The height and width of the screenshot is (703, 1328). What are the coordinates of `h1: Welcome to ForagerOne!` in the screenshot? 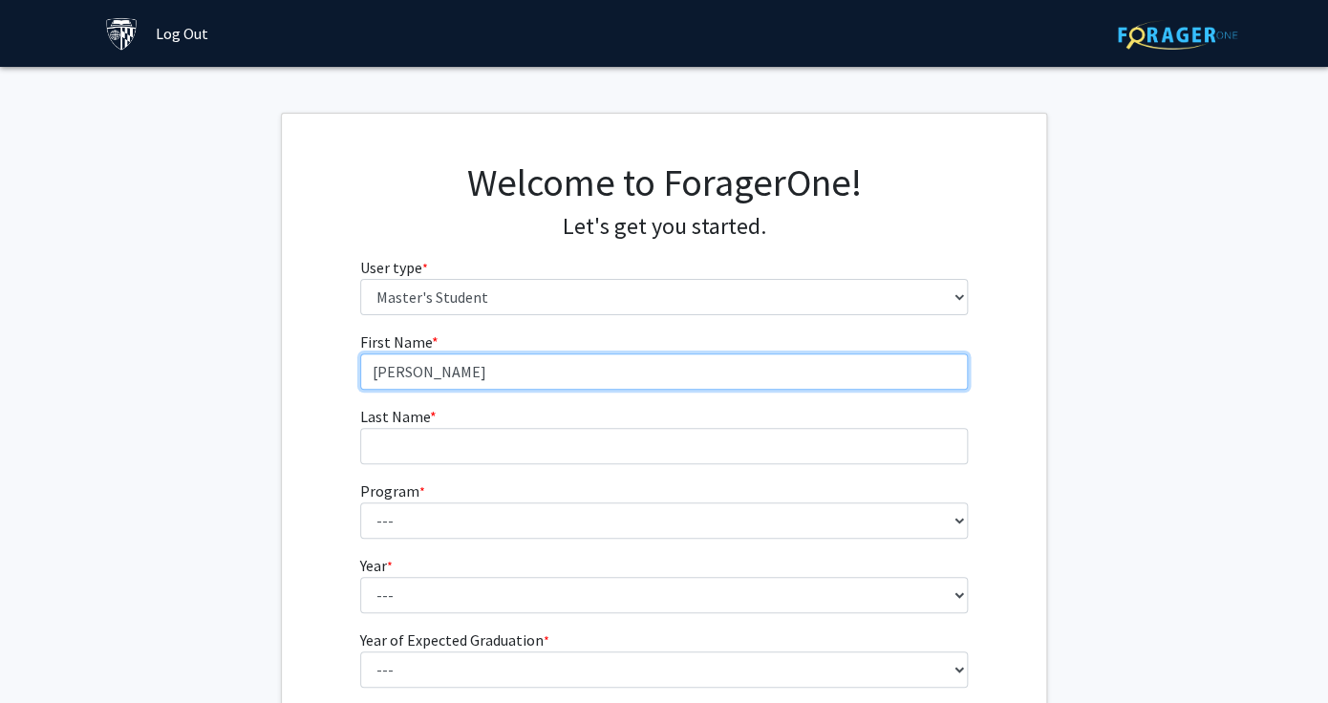 It's located at (664, 182).